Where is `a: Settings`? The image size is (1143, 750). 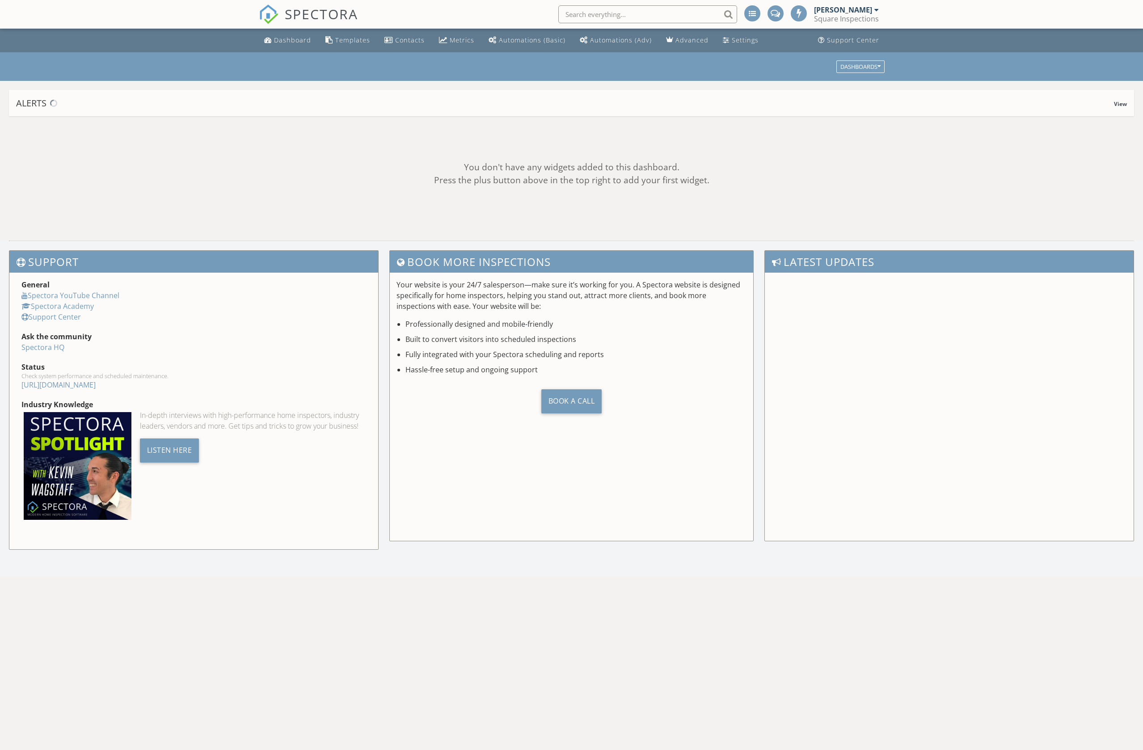 a: Settings is located at coordinates (741, 40).